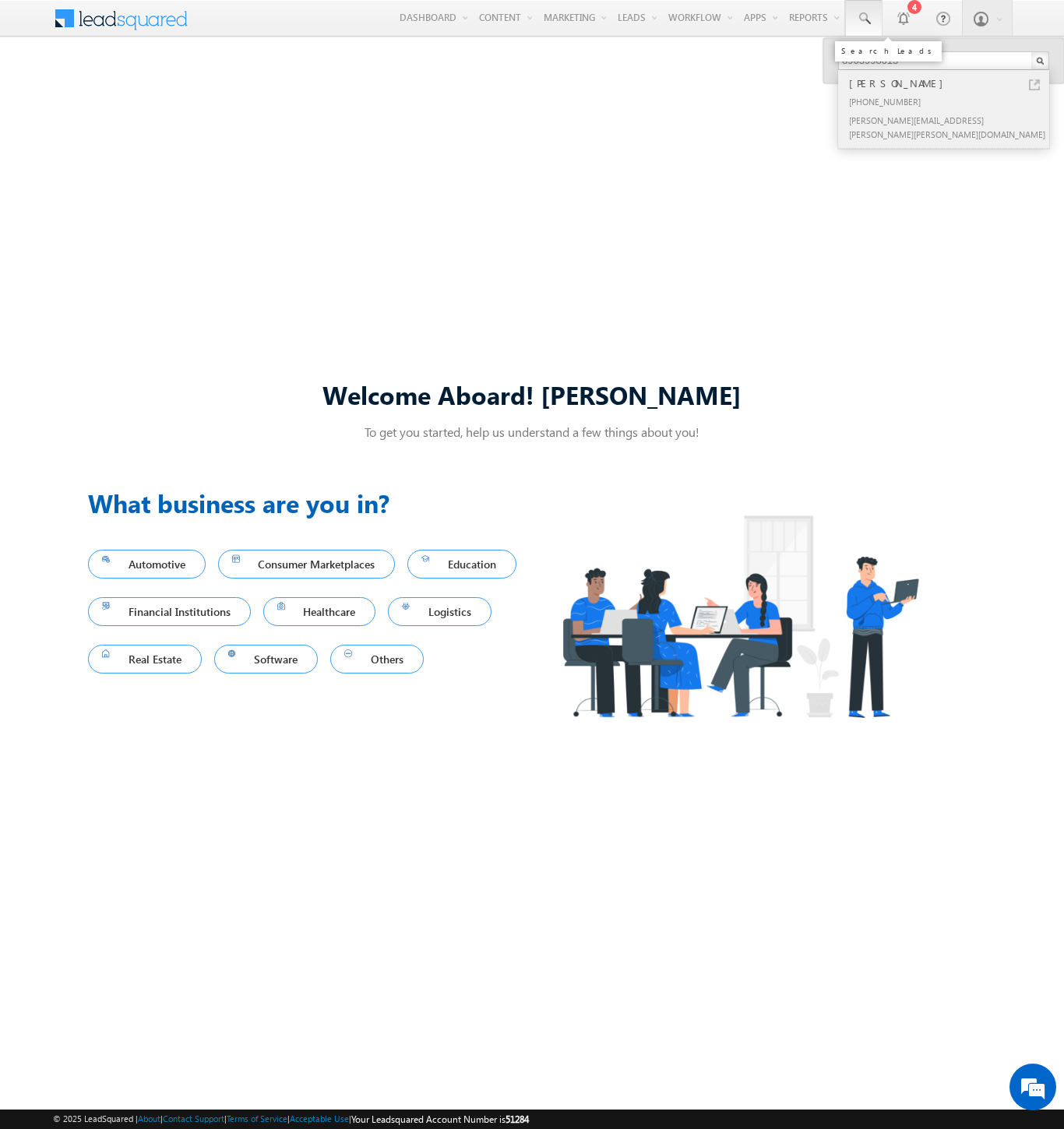 Image resolution: width=1064 pixels, height=1129 pixels. Describe the element at coordinates (888, 51) in the screenshot. I see `div: Search Leads` at that location.